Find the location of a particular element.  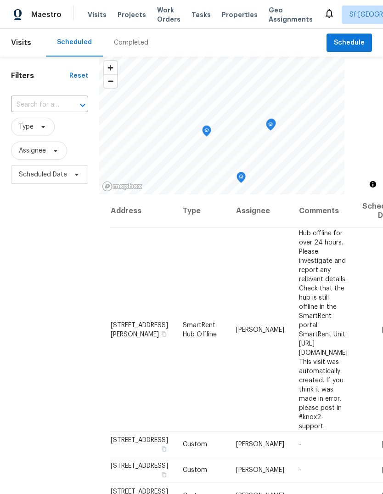

h1: Filters is located at coordinates (40, 76).